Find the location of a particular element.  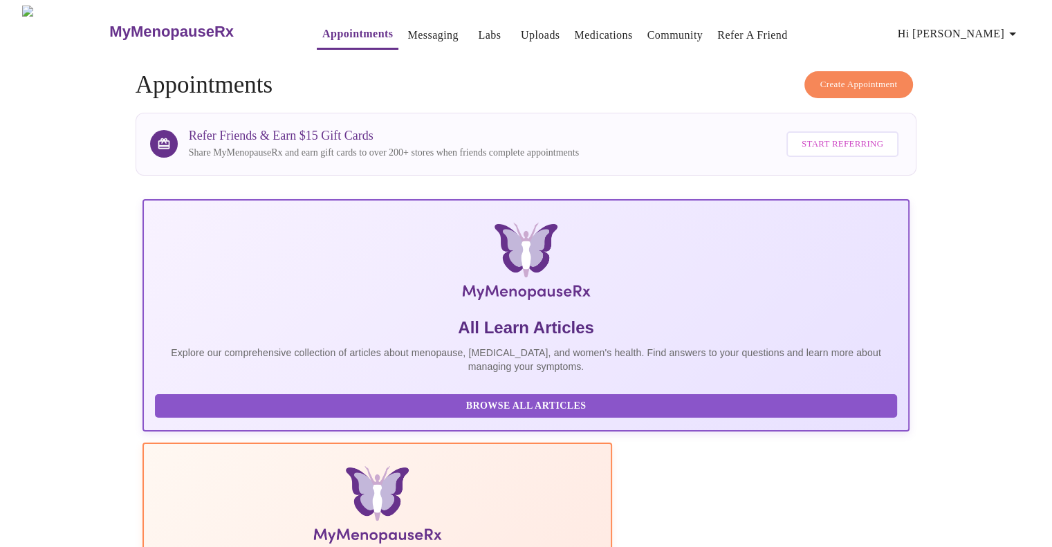

span: Browse All Articles is located at coordinates (526, 406).